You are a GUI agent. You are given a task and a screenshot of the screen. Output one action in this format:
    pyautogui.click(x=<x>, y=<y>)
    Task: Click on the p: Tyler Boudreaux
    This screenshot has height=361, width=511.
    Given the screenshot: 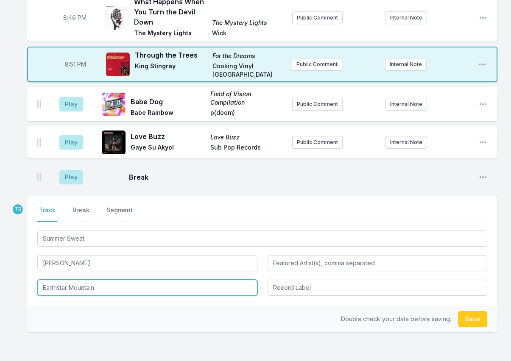 What is the action you would take?
    pyautogui.click(x=18, y=209)
    